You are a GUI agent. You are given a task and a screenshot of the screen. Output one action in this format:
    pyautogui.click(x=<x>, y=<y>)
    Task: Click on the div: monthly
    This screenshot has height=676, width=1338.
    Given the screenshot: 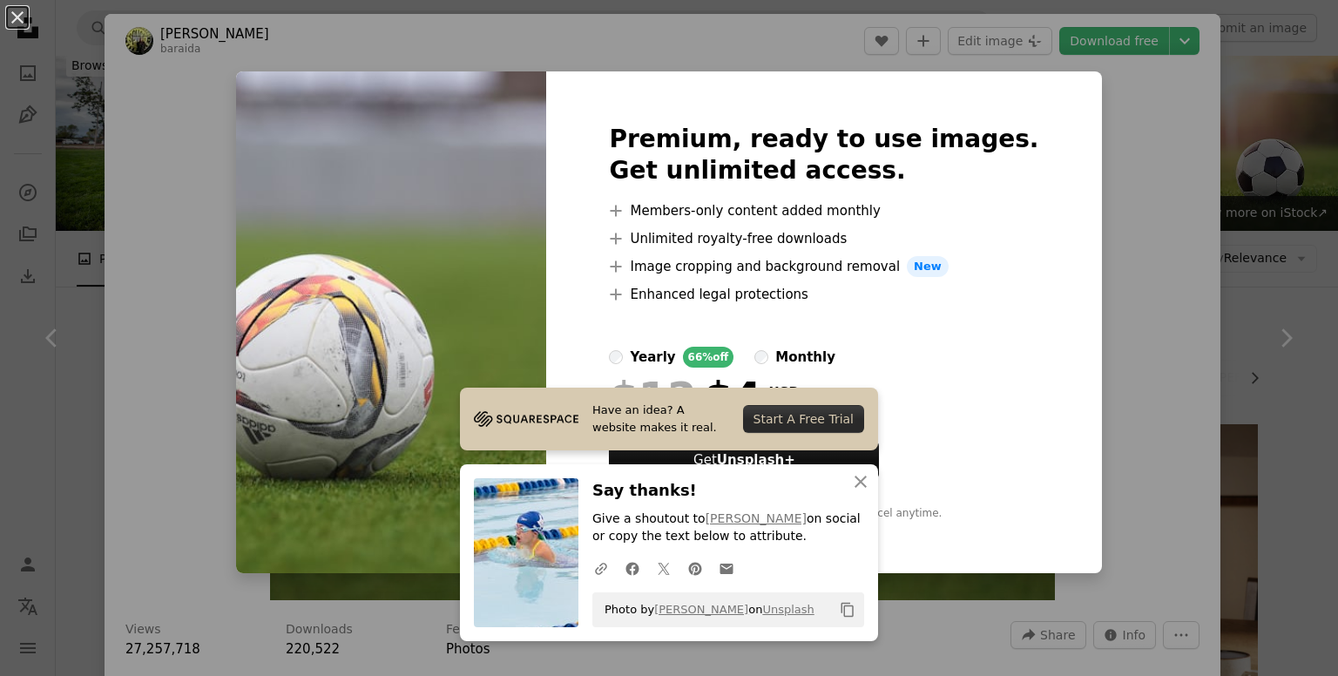 What is the action you would take?
    pyautogui.click(x=805, y=357)
    